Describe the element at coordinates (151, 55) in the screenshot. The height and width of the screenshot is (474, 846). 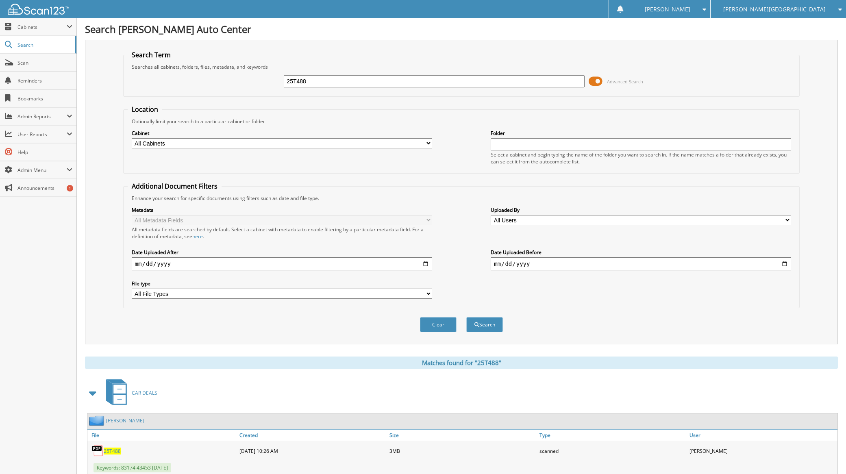
I see `legend: Search Term` at that location.